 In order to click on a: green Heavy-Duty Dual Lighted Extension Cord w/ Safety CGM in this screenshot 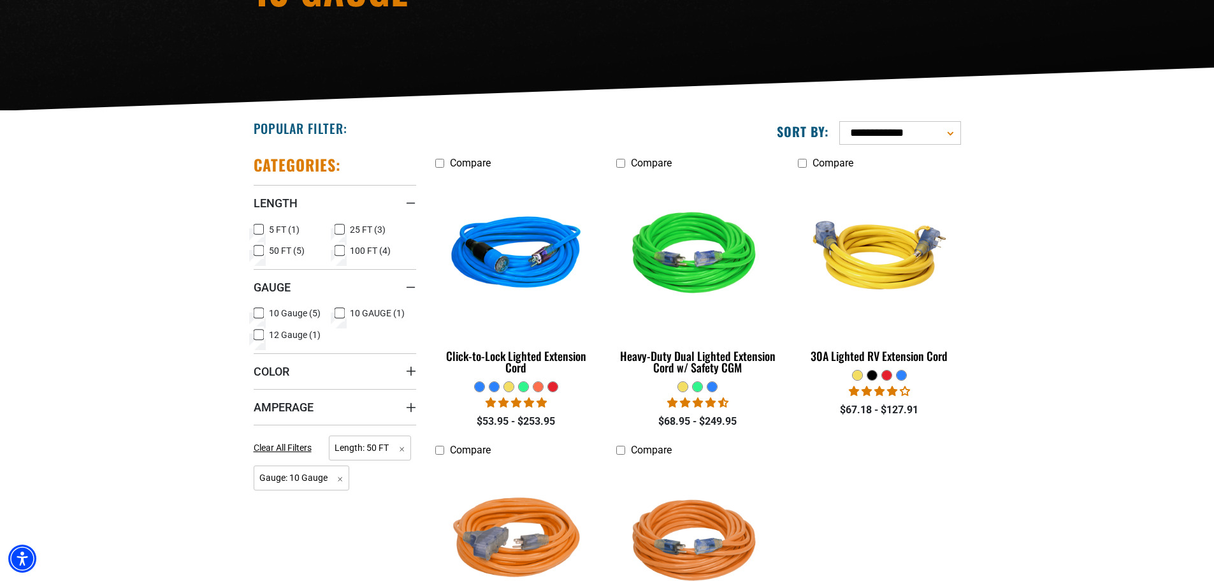, I will do `click(697, 278)`.